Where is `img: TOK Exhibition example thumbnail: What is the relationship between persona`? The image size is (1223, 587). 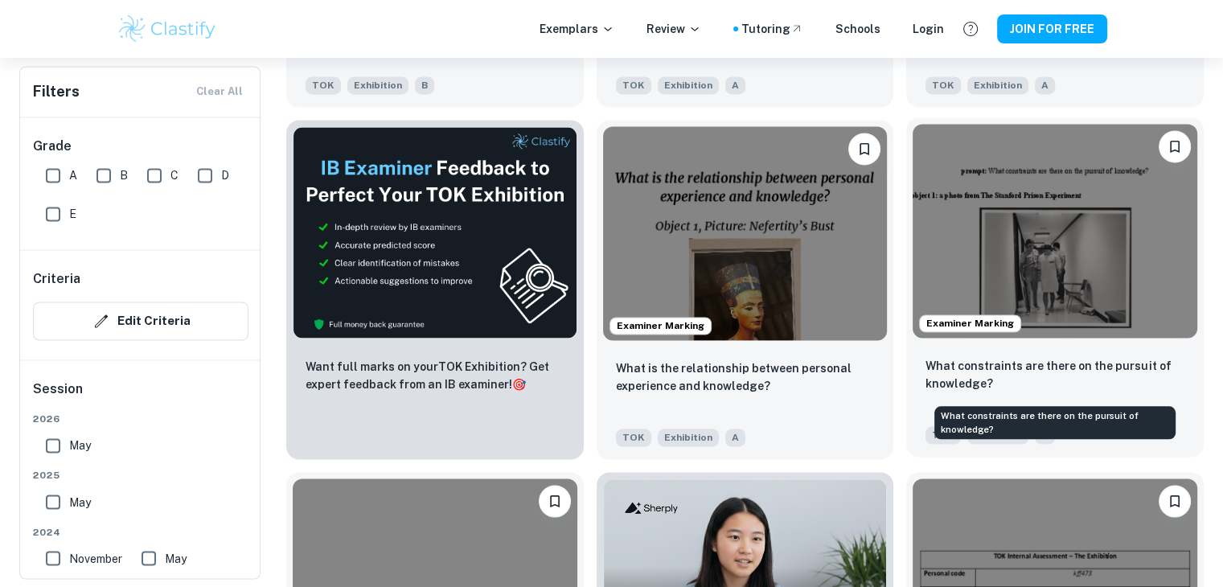
img: TOK Exhibition example thumbnail: What is the relationship between persona is located at coordinates (745, 232).